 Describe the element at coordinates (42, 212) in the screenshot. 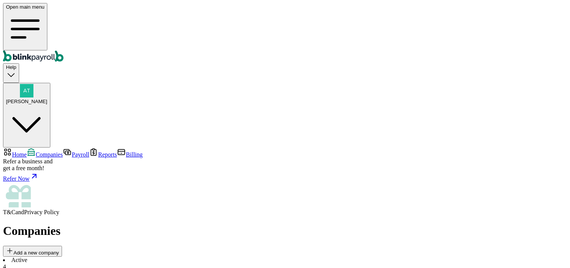

I see `span: Privacy Policy` at that location.